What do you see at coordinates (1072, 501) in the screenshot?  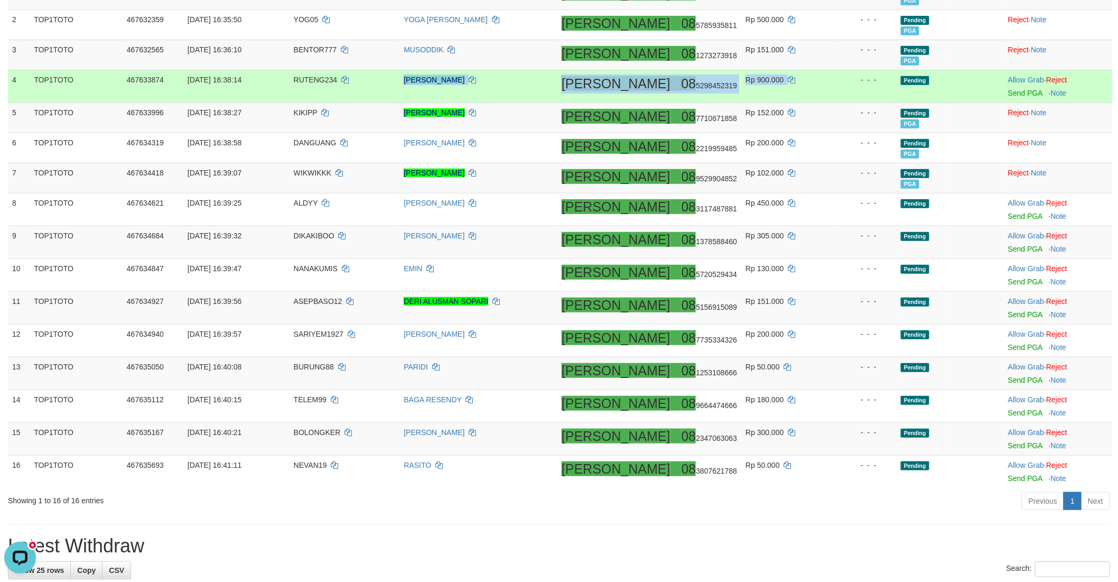 I see `a: 1` at bounding box center [1072, 501].